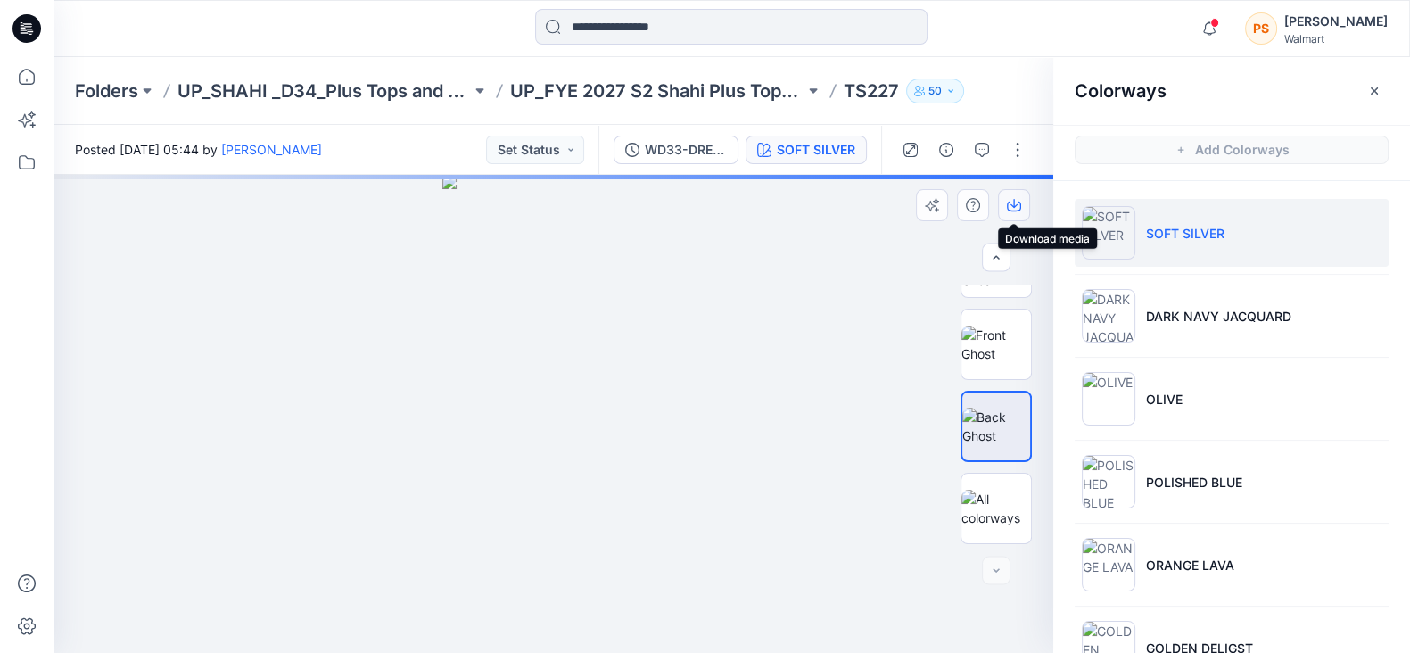 The width and height of the screenshot is (1410, 653). Describe the element at coordinates (935, 91) in the screenshot. I see `p: 50` at that location.